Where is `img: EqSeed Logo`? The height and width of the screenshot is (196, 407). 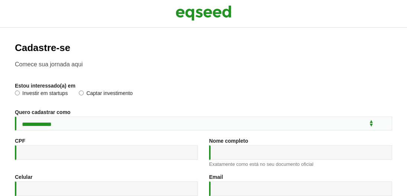
img: EqSeed Logo is located at coordinates (204, 13).